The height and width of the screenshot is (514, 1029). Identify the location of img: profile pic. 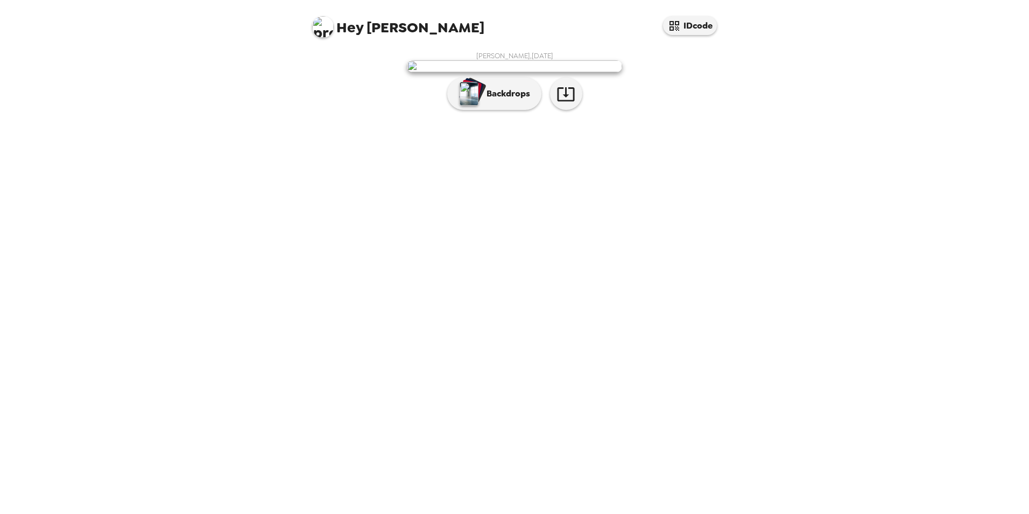
(323, 27).